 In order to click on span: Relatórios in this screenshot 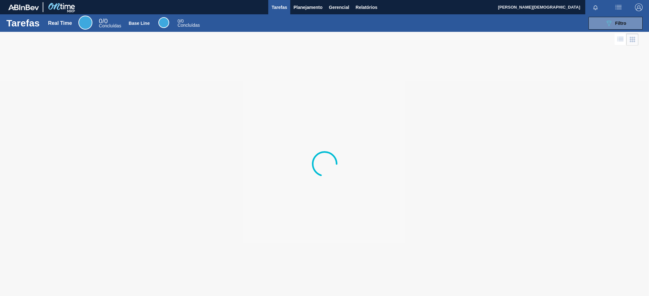, I will do `click(366, 7)`.